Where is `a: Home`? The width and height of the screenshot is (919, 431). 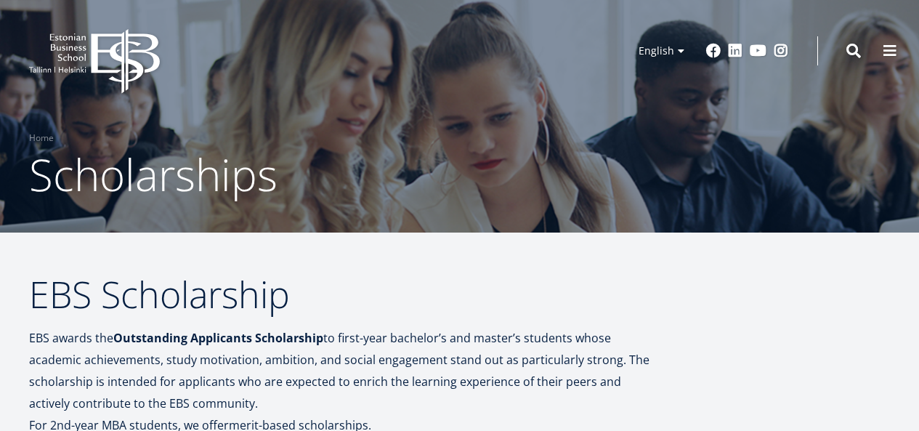 a: Home is located at coordinates (41, 138).